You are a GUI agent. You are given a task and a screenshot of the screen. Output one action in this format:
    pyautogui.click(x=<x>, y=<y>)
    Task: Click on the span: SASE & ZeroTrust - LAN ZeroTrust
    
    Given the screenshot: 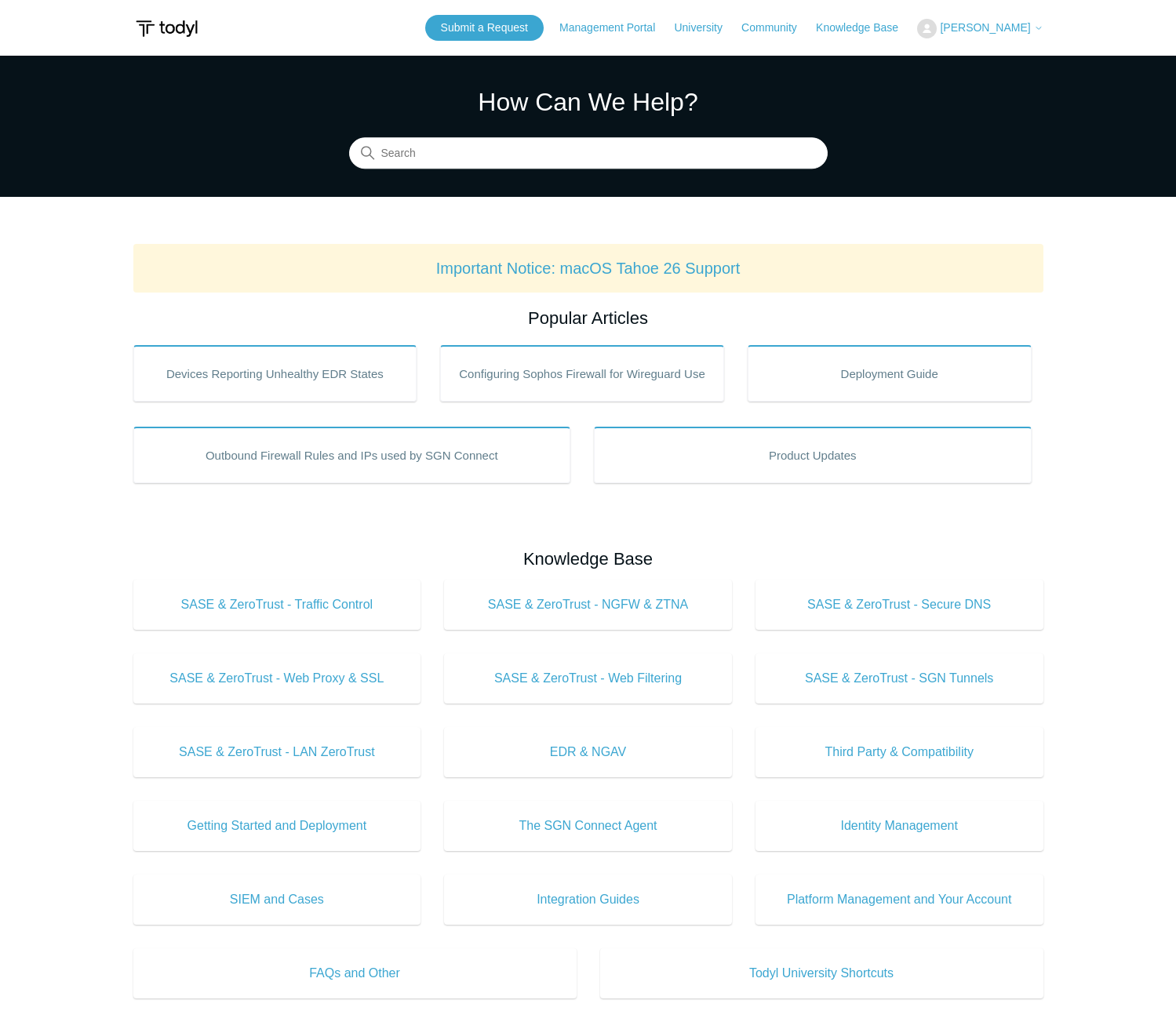 What is the action you would take?
    pyautogui.click(x=277, y=753)
    